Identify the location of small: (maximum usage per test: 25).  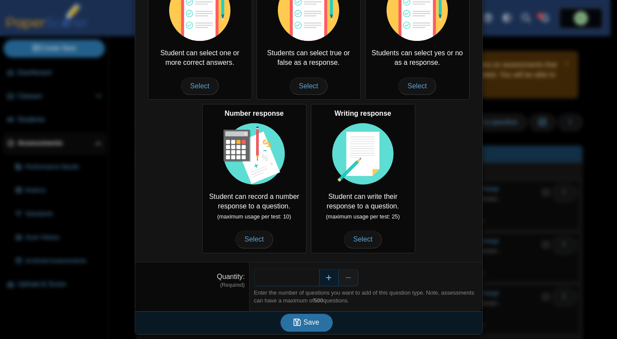
(363, 216).